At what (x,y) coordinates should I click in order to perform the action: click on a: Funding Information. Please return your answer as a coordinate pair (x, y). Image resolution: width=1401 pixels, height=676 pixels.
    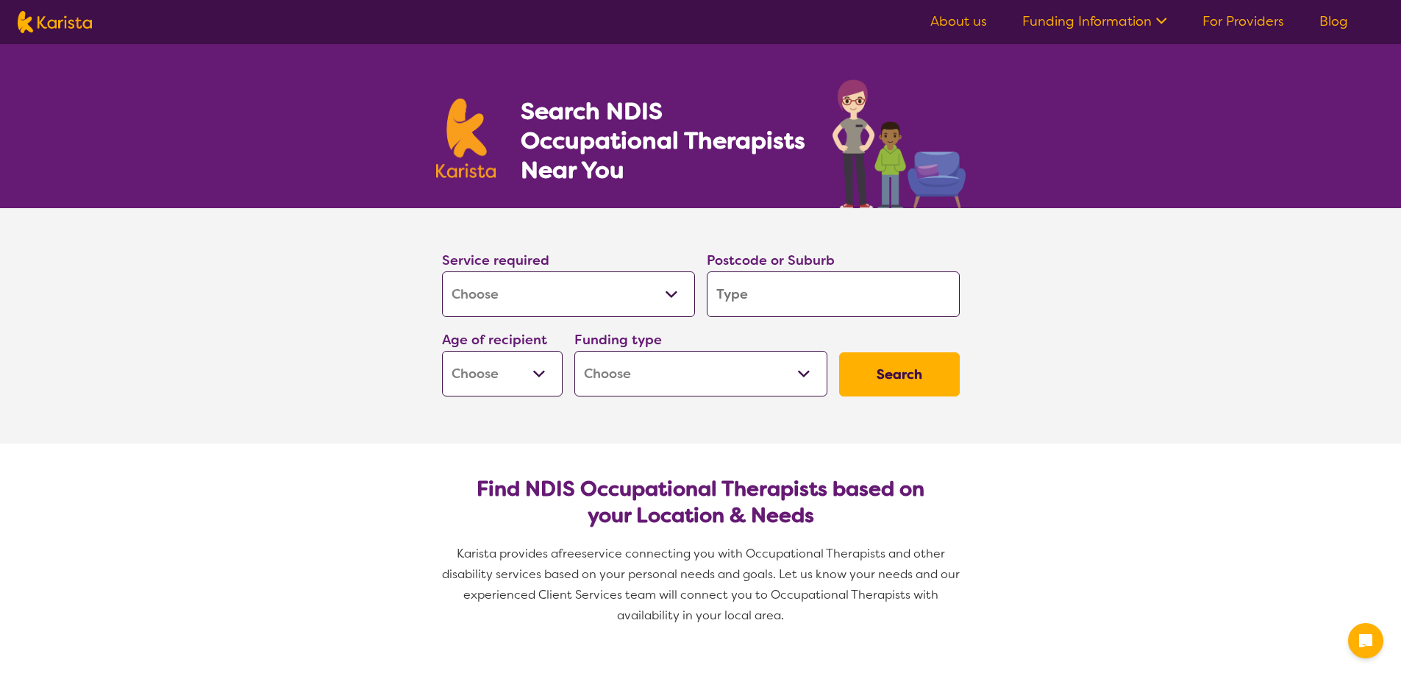
    Looking at the image, I should click on (1095, 21).